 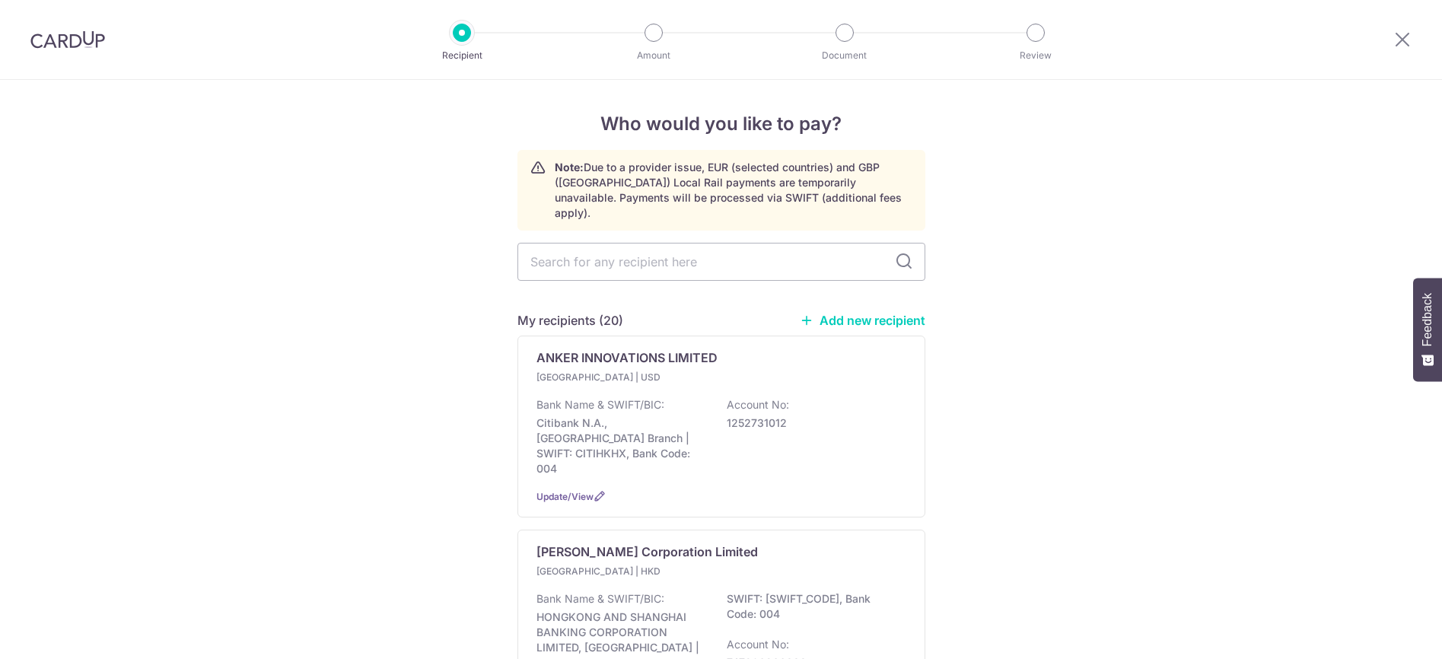 I want to click on button: Feedback - Show survey, so click(x=1428, y=329).